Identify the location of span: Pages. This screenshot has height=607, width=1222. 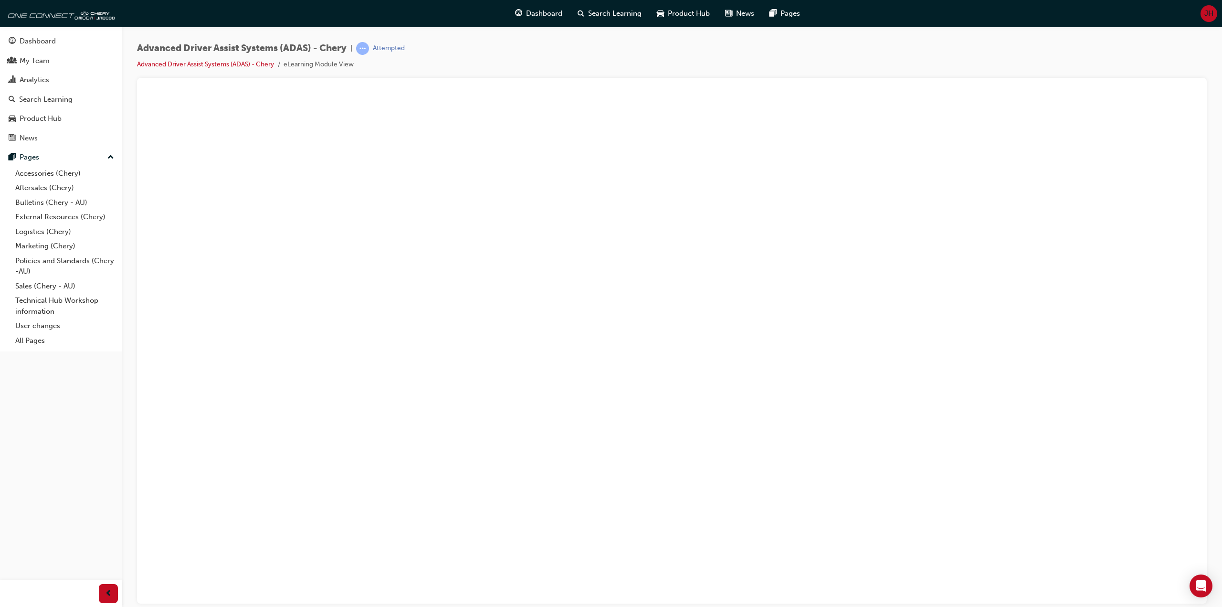
(790, 13).